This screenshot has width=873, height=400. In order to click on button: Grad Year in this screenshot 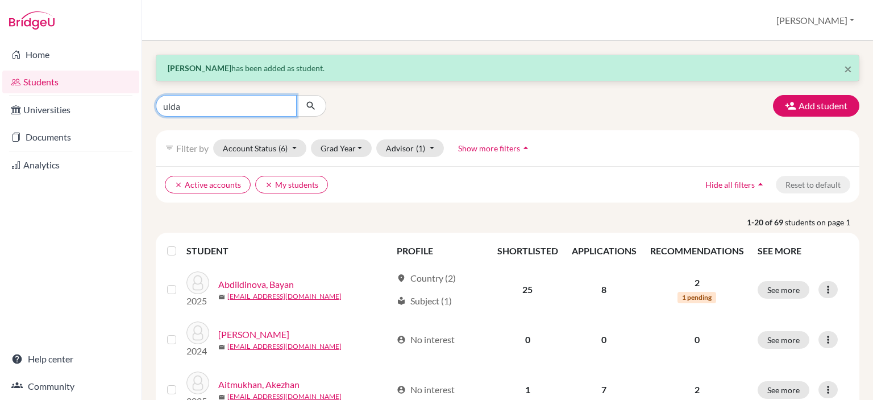, I will do `click(342, 148)`.